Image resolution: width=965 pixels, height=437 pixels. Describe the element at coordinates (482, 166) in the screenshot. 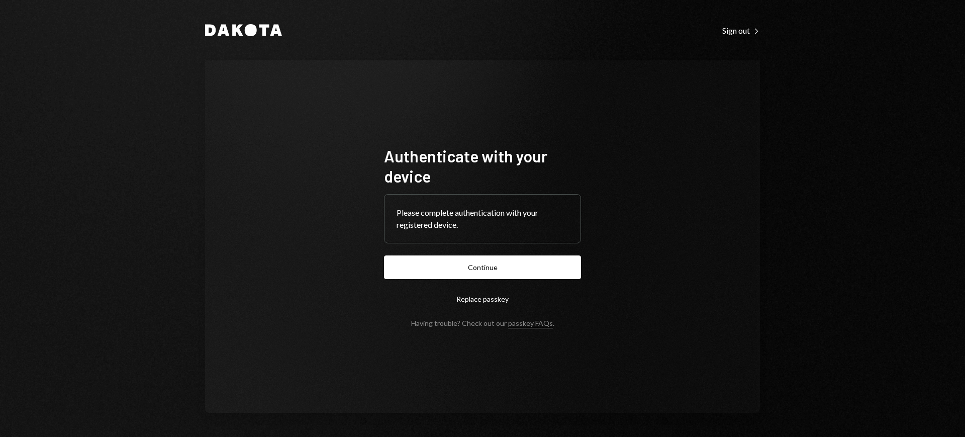

I see `h1: Authenticate with your device` at that location.